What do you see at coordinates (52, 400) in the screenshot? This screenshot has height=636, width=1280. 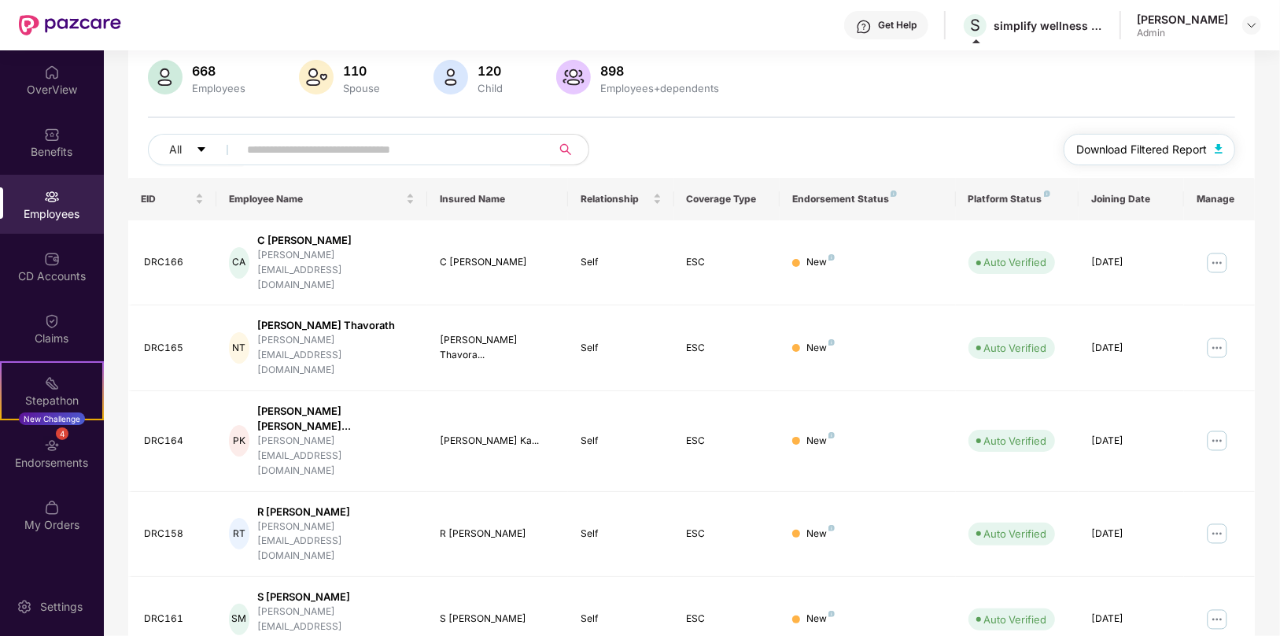 I see `div: Stepathon` at bounding box center [52, 400].